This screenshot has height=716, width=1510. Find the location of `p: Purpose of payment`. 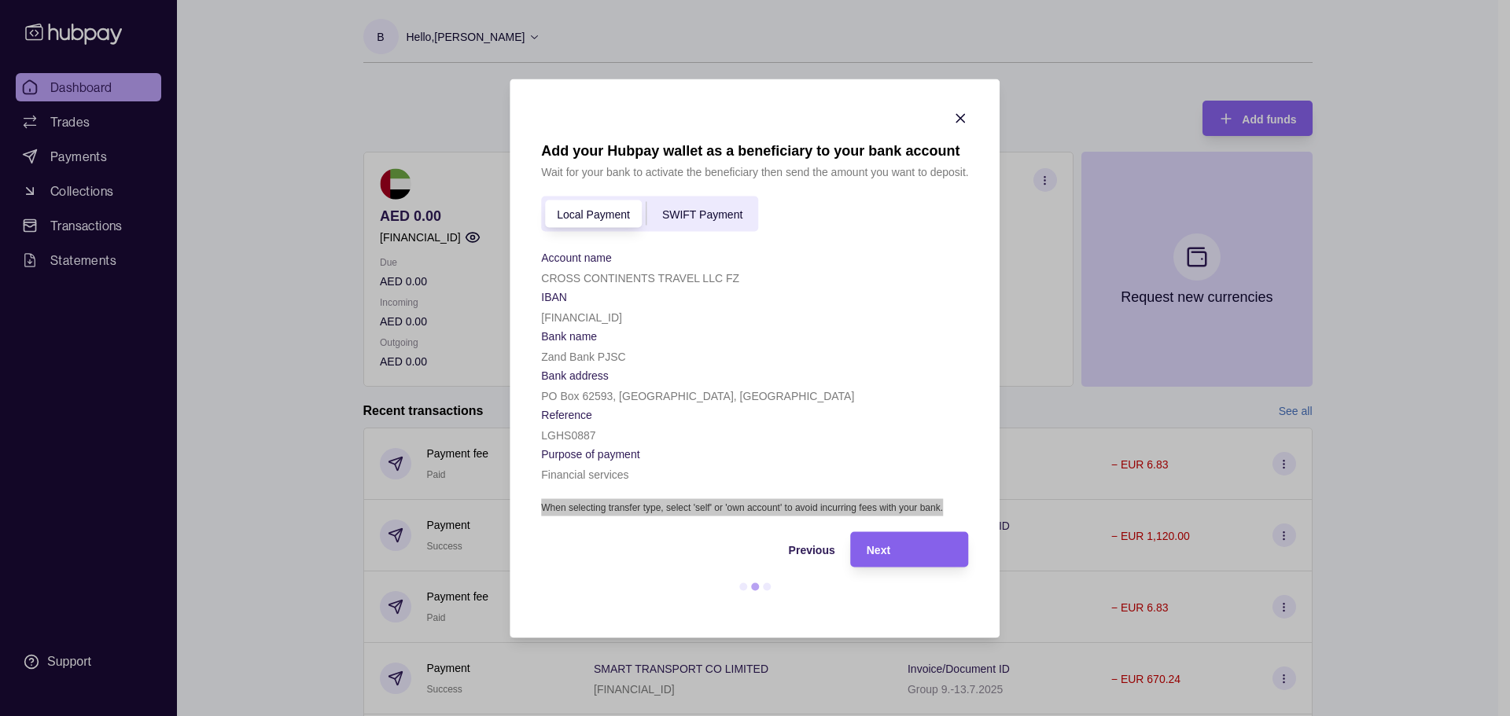

p: Purpose of payment is located at coordinates (590, 454).